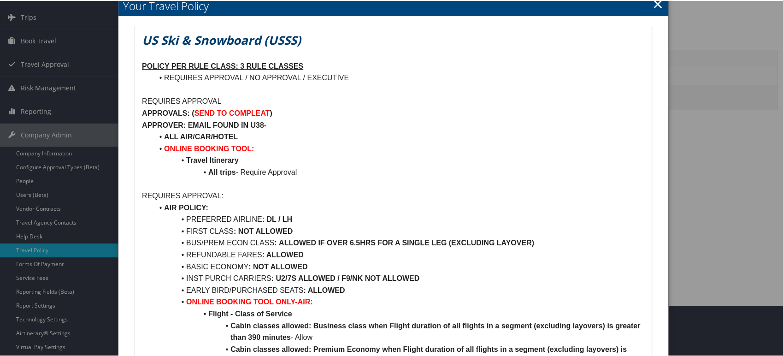  Describe the element at coordinates (204, 124) in the screenshot. I see `strong: APPROVER: EMAIL FOUND IN U38-` at that location.